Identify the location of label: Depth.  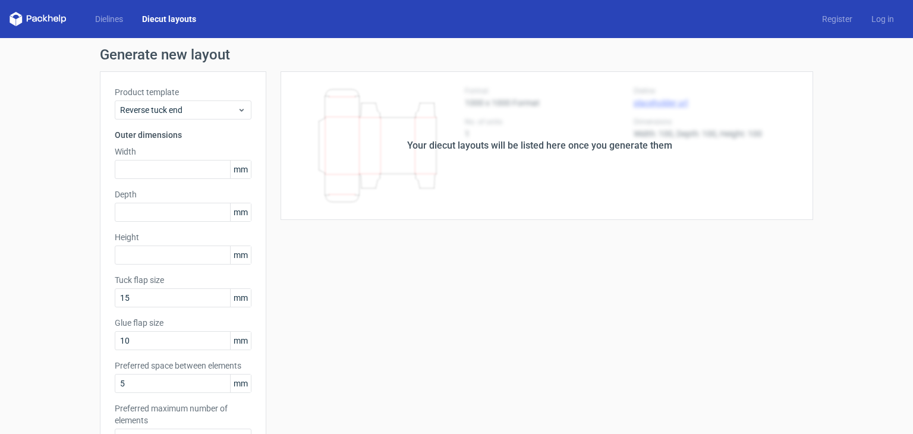
(183, 194).